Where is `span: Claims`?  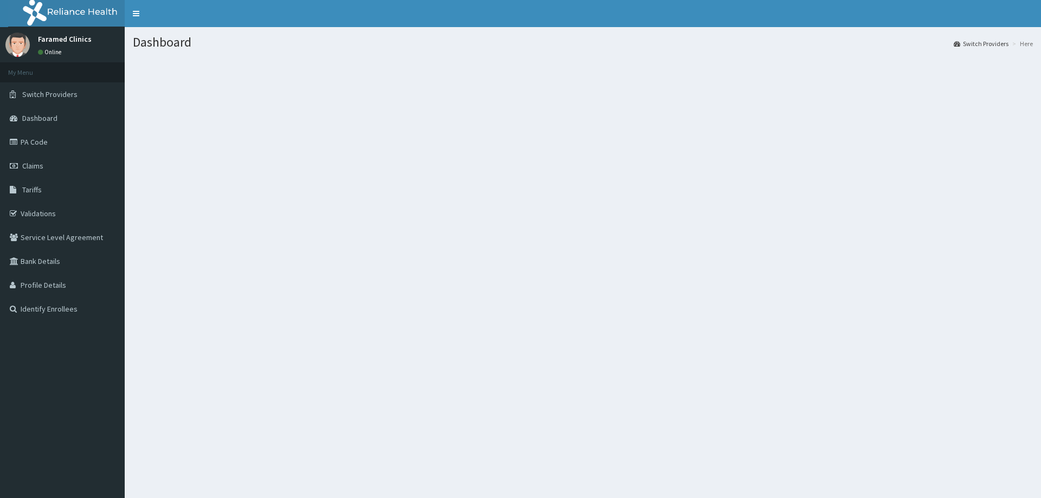
span: Claims is located at coordinates (33, 166).